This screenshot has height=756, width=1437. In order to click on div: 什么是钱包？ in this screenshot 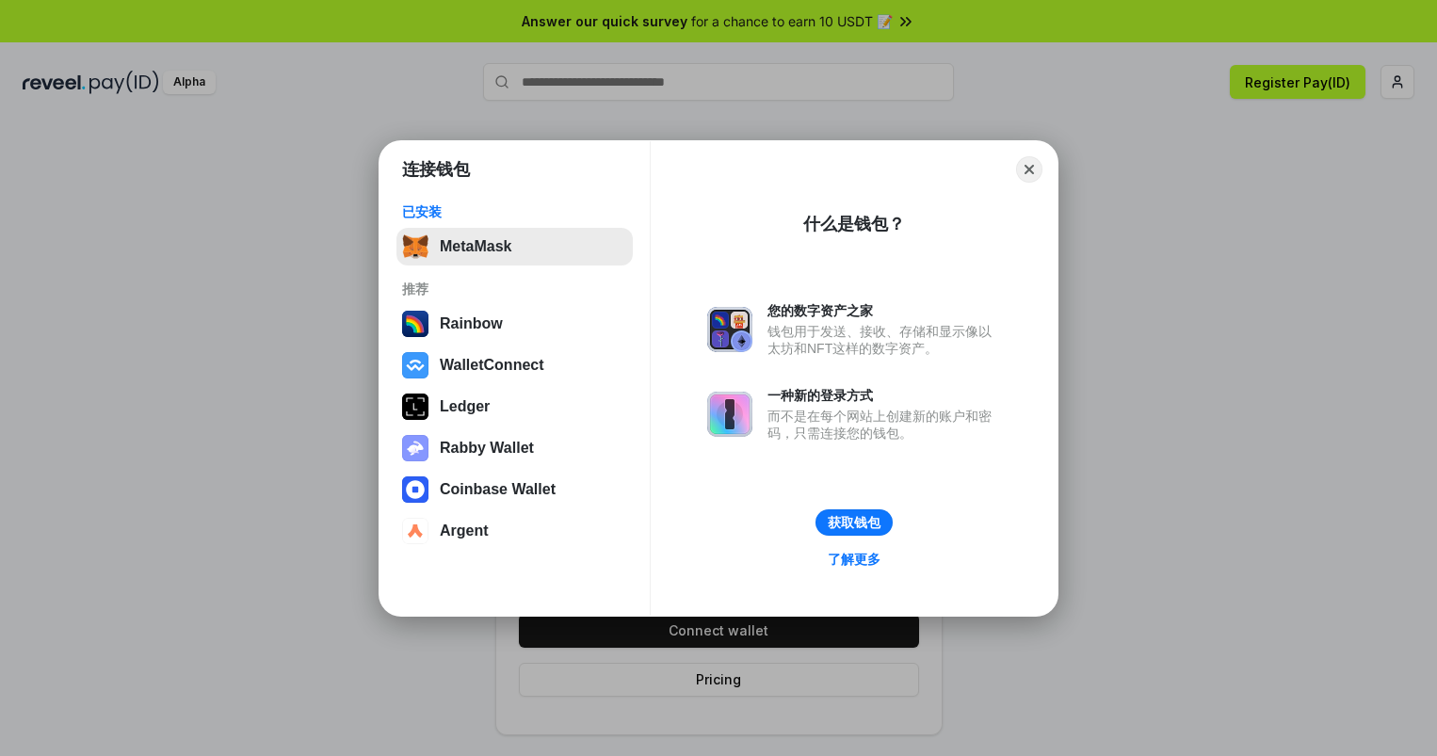, I will do `click(854, 224)`.